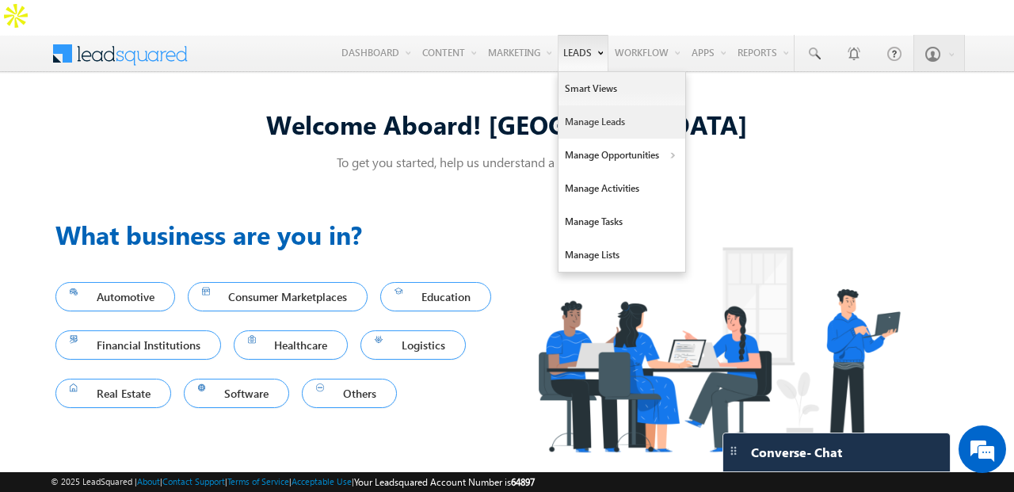 This screenshot has height=492, width=1014. I want to click on span: Education, so click(436, 296).